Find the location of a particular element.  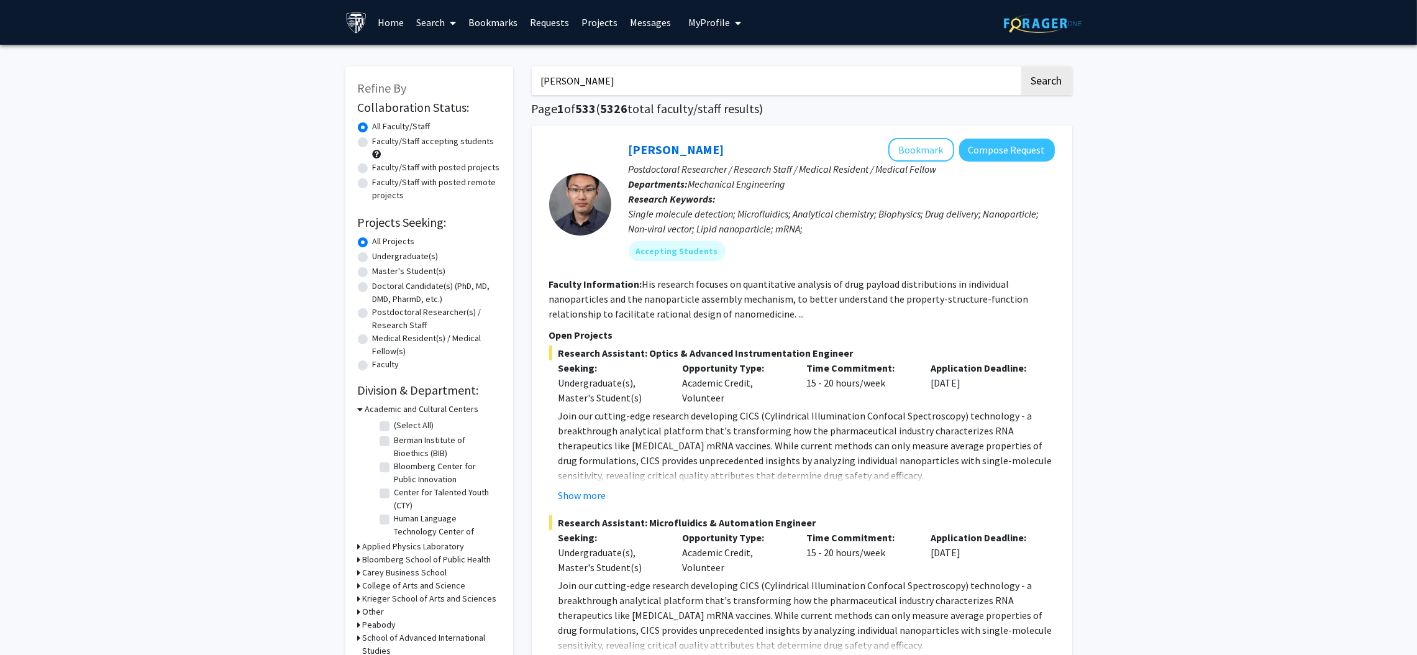

b: Departments: is located at coordinates (658, 184).